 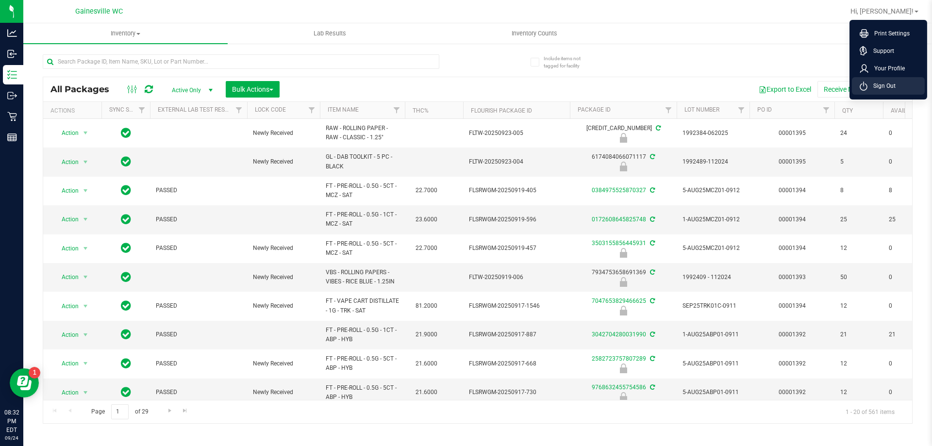 What do you see at coordinates (128, 110) in the screenshot?
I see `a: Sync Status` at bounding box center [128, 110].